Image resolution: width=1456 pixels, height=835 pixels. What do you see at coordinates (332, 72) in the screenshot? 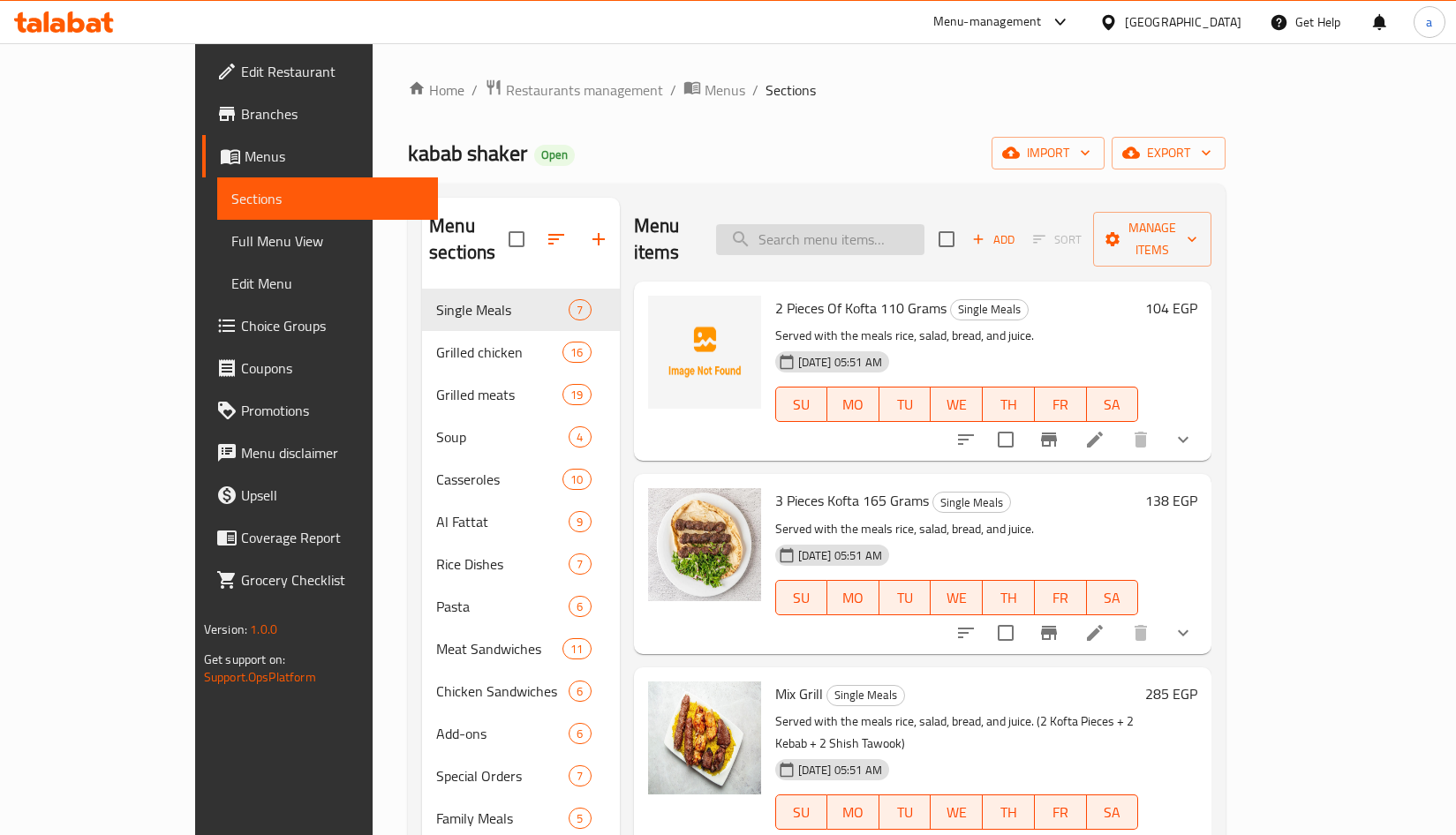
I see `span: Edit Restaurant` at bounding box center [332, 72].